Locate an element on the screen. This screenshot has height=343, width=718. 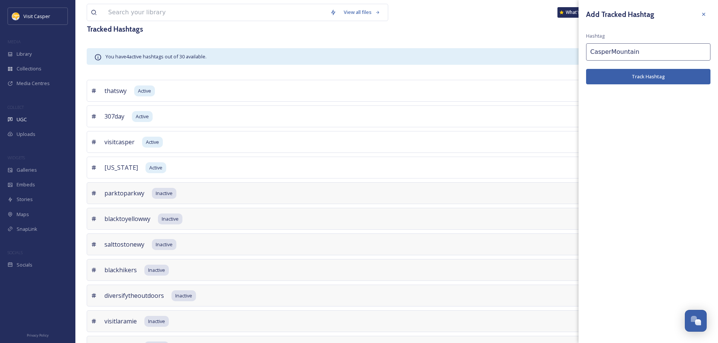
span: parktoparkwy is located at coordinates (124, 193).